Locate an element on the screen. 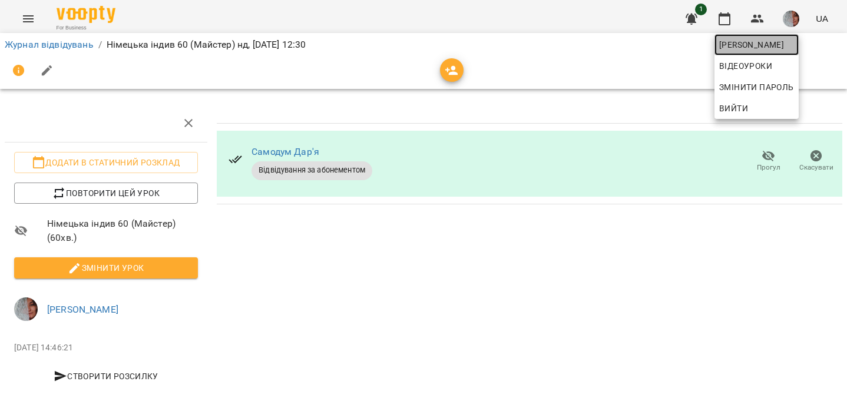 The width and height of the screenshot is (847, 411). span: Відеоуроки is located at coordinates (746, 66).